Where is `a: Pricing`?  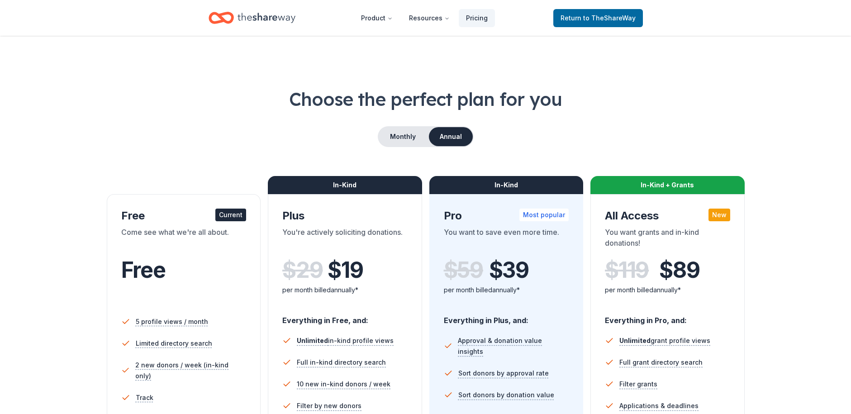 a: Pricing is located at coordinates (477, 18).